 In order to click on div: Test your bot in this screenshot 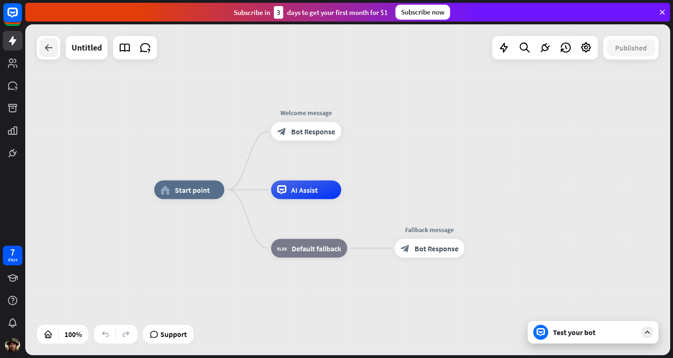, I will do `click(595, 332)`.